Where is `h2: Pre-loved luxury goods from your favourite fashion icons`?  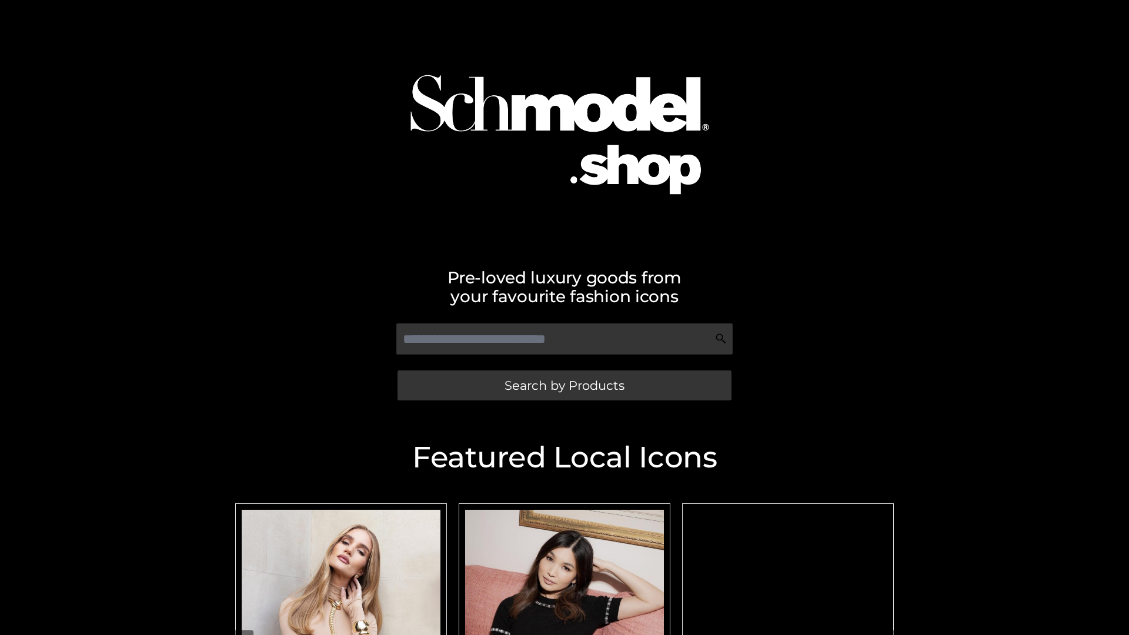
h2: Pre-loved luxury goods from your favourite fashion icons is located at coordinates (565, 287).